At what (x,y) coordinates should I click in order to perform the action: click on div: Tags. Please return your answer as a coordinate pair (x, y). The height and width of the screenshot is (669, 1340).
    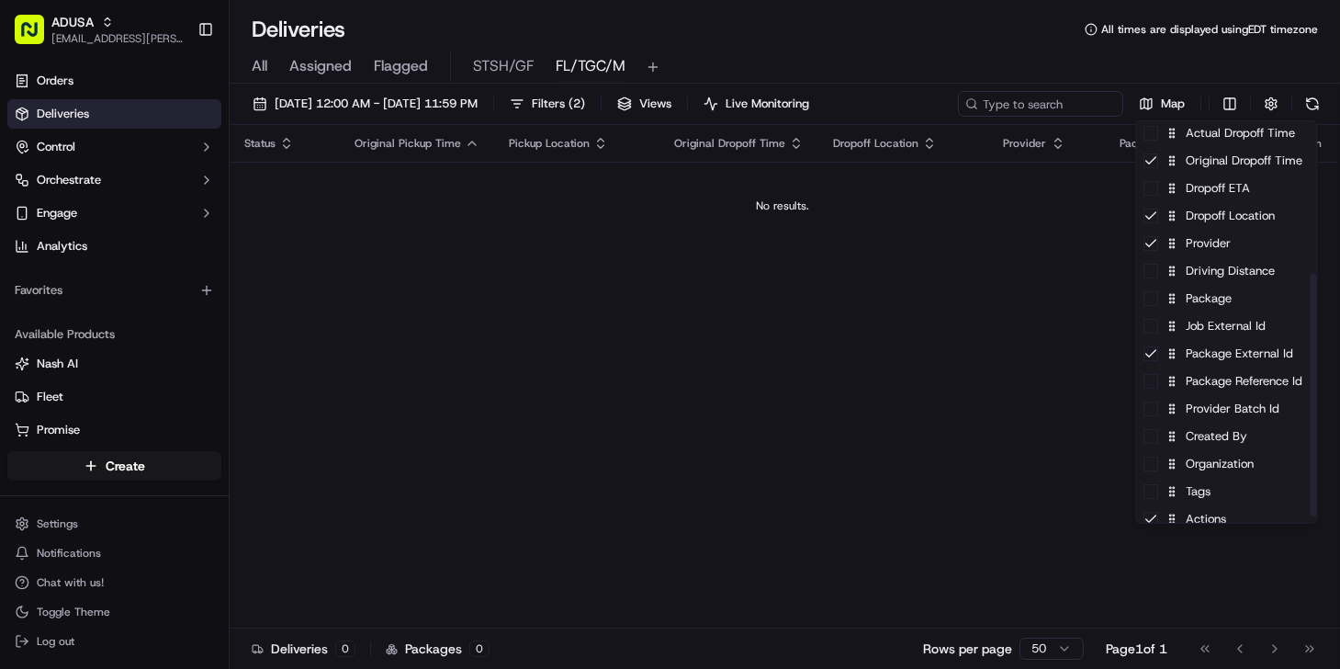
    Looking at the image, I should click on (1226, 491).